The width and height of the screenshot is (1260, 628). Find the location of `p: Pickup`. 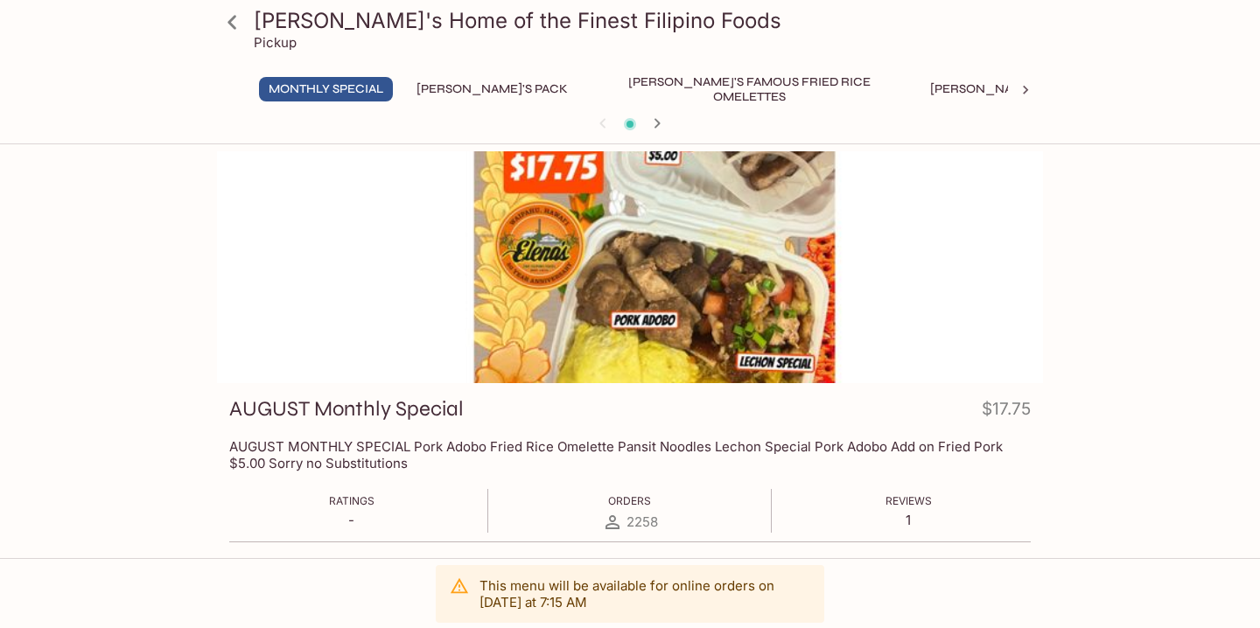

p: Pickup is located at coordinates (275, 42).